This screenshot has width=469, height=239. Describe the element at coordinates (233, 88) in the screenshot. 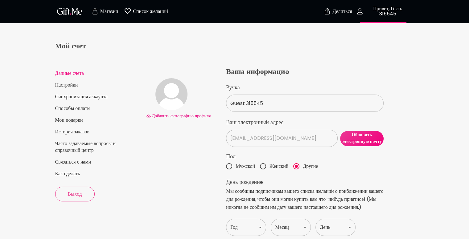

I see `font: Ручка` at that location.